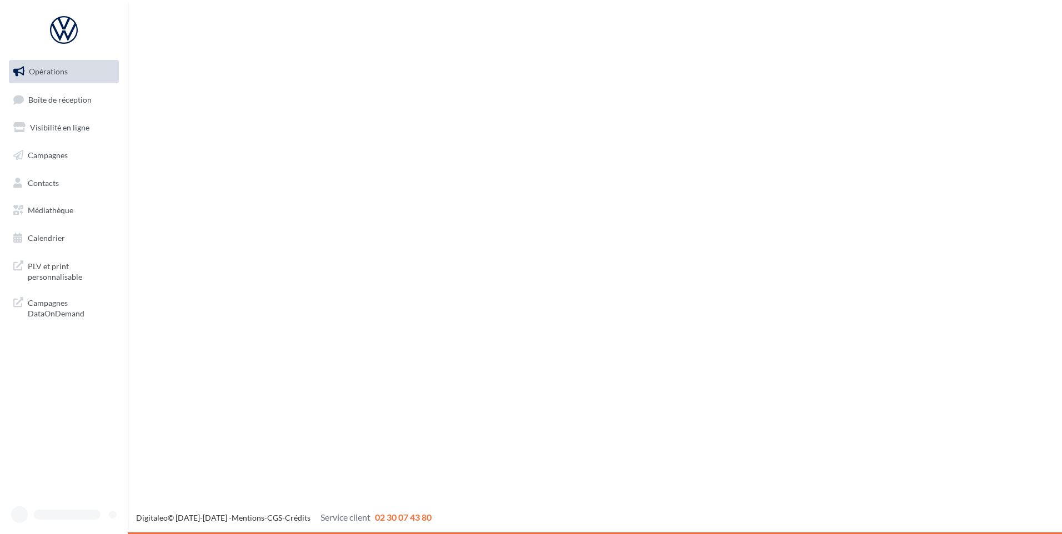 The height and width of the screenshot is (534, 1062). What do you see at coordinates (298, 518) in the screenshot?
I see `a: Crédits` at bounding box center [298, 518].